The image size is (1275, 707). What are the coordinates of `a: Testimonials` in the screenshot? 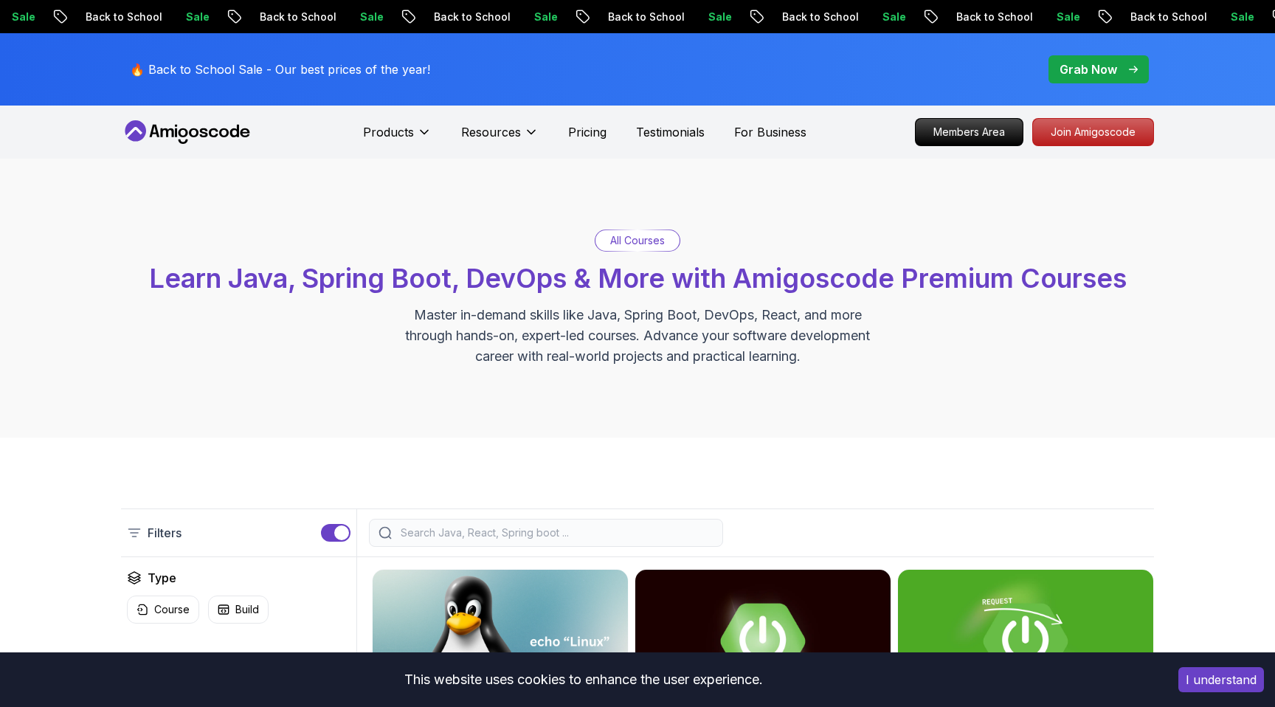 It's located at (670, 132).